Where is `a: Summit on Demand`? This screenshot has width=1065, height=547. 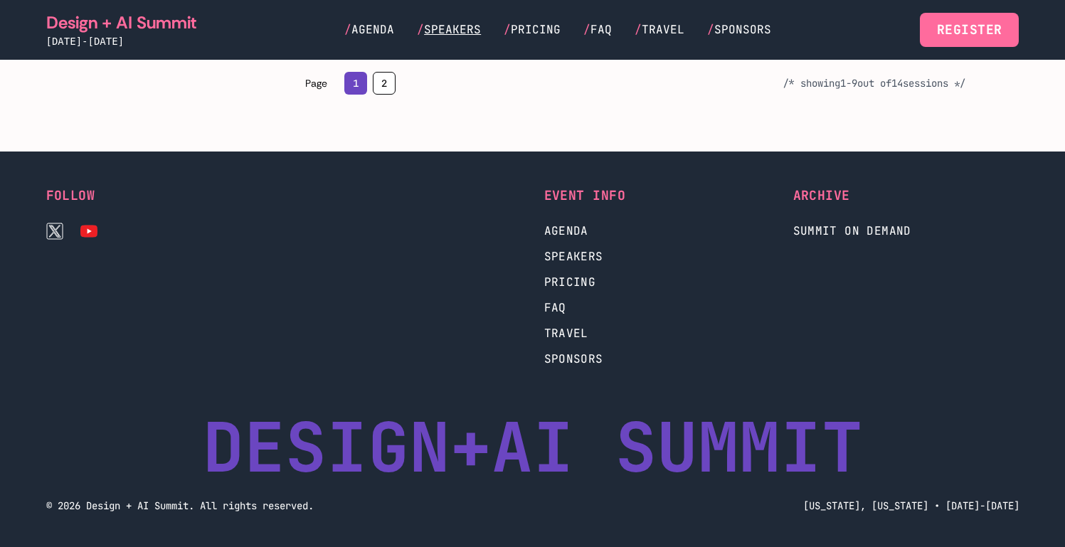
a: Summit on Demand is located at coordinates (906, 231).